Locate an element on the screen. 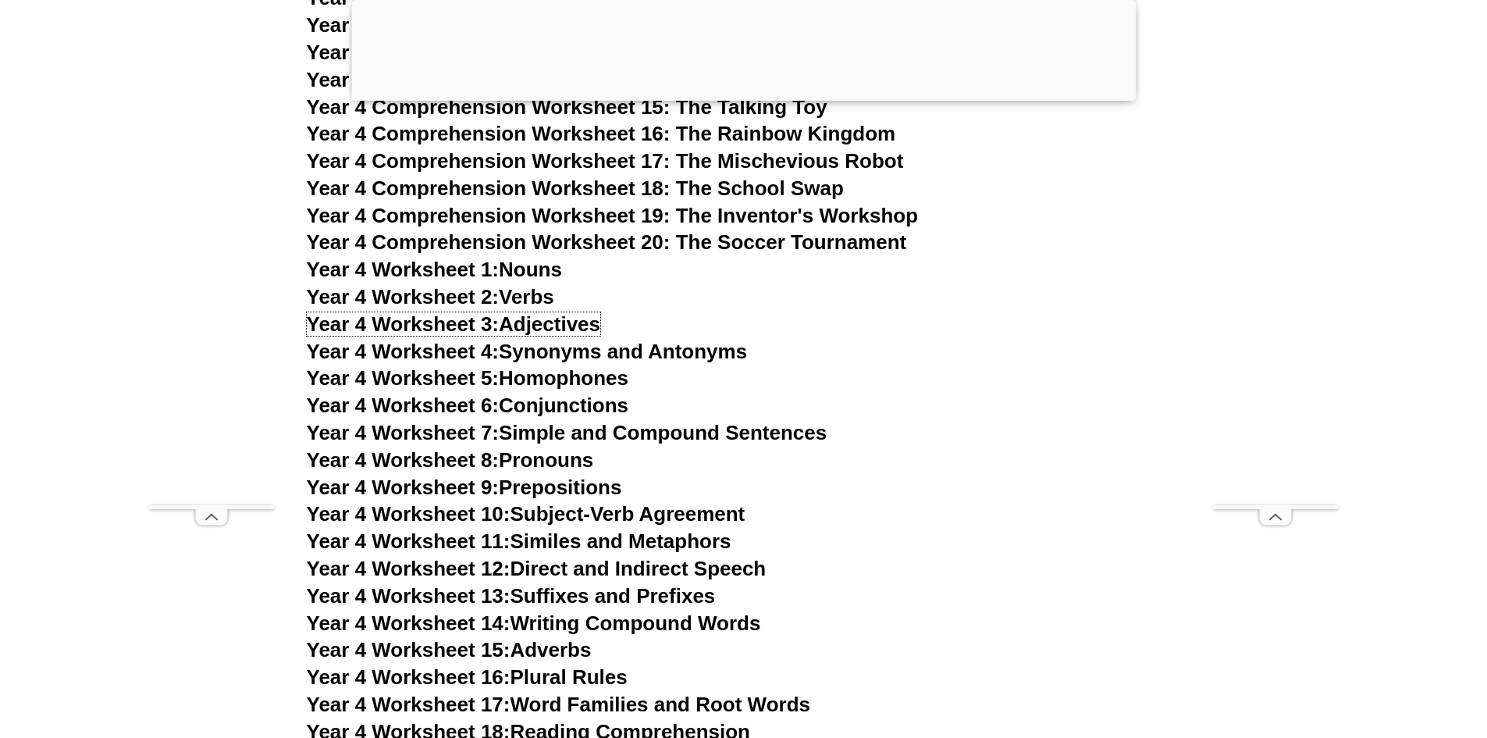  div: Chat Widget is located at coordinates (1357, 650).